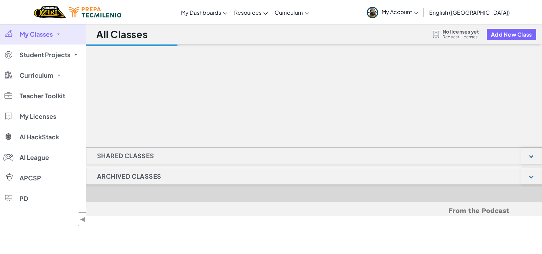 Image resolution: width=542 pixels, height=254 pixels. I want to click on img: Tecmilenio logo, so click(95, 12).